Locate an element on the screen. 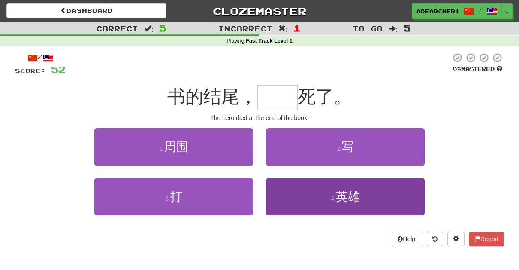 This screenshot has width=519, height=270. span: 1 is located at coordinates (297, 28).